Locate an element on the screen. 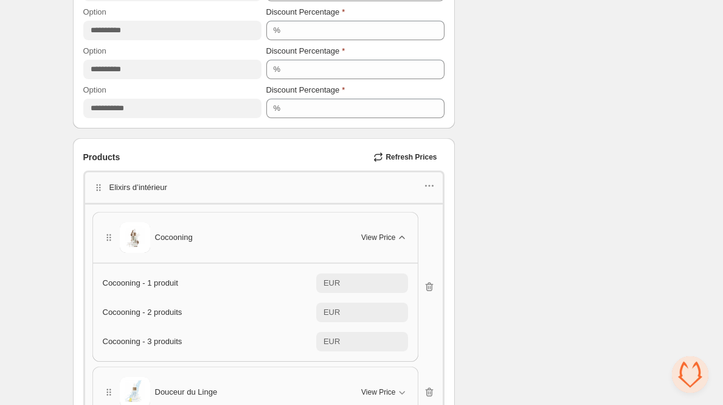 The height and width of the screenshot is (405, 723). span: Cocooning - 3 produits is located at coordinates (142, 341).